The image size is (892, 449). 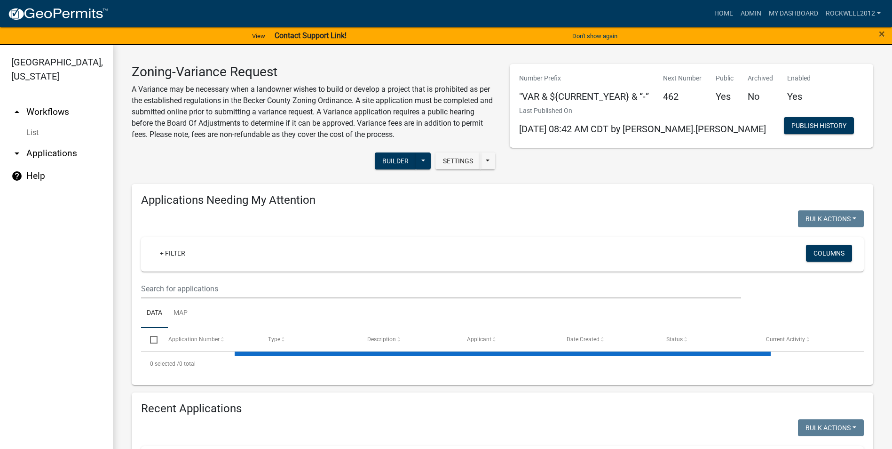 What do you see at coordinates (502, 364) in the screenshot?
I see `div: 0 total` at bounding box center [502, 364].